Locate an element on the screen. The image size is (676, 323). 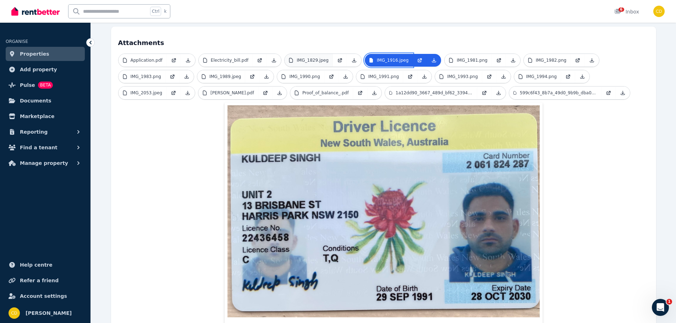
a: Documents is located at coordinates (45, 101).